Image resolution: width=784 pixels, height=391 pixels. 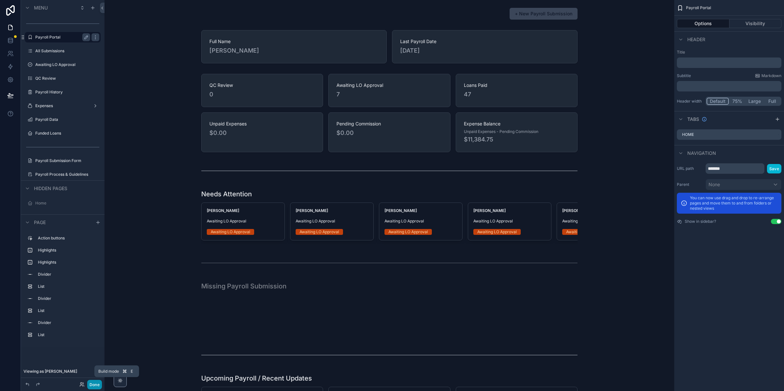 I want to click on button: Large, so click(x=755, y=101).